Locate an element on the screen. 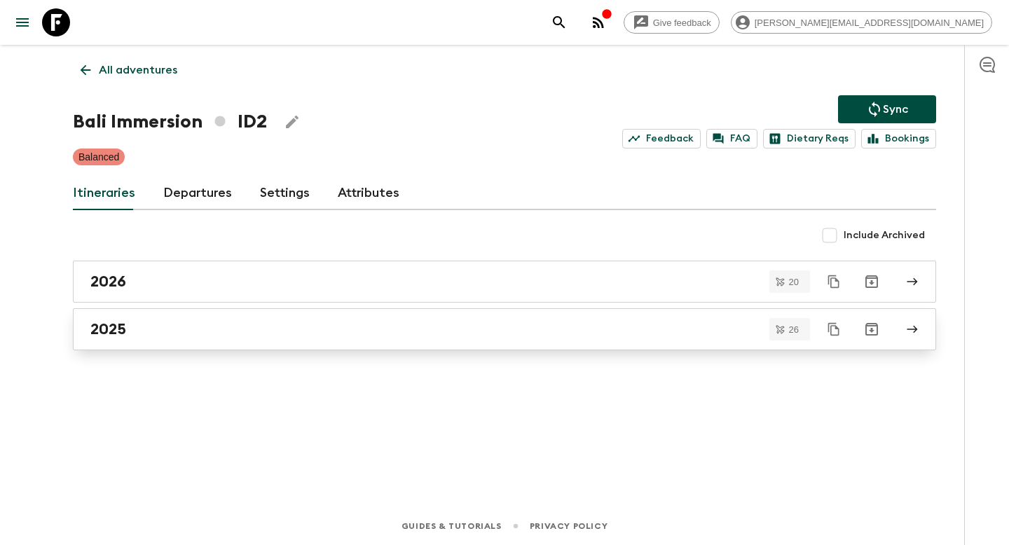 The height and width of the screenshot is (545, 1009). span: Give feedback is located at coordinates (682, 22).